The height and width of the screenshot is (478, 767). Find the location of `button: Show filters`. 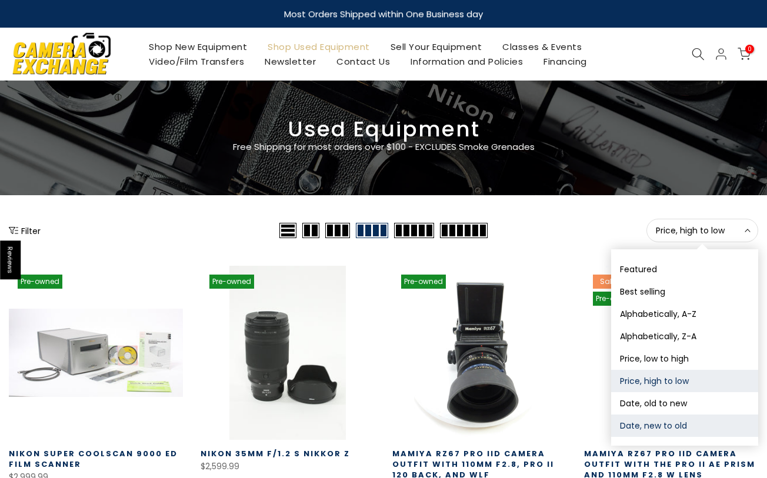

button: Show filters is located at coordinates (25, 231).